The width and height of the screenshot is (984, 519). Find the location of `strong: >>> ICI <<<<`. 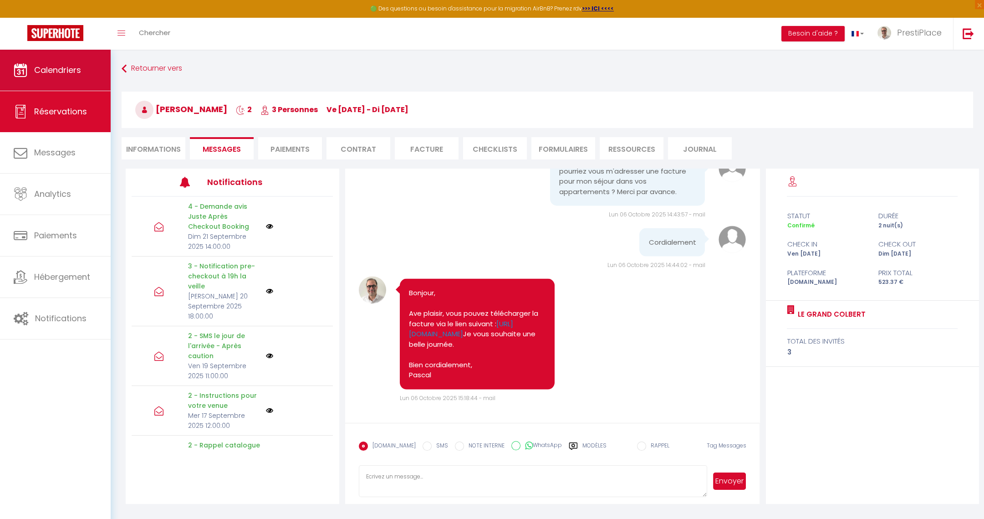

strong: >>> ICI <<<< is located at coordinates (598, 8).